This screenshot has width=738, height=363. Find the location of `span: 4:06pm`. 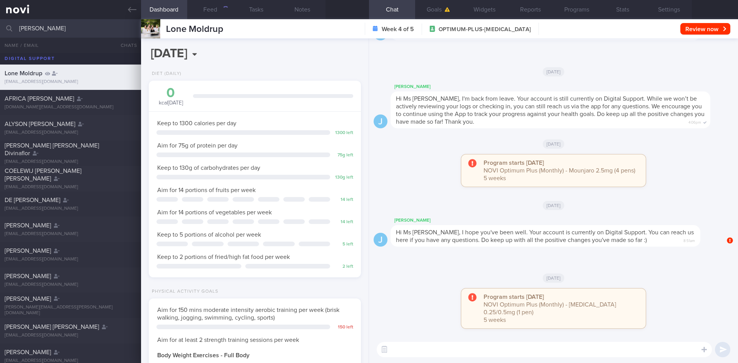

span: 4:06pm is located at coordinates (694, 121).